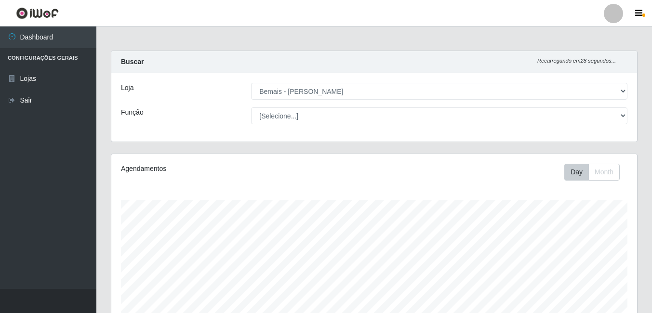  What do you see at coordinates (37, 13) in the screenshot?
I see `img: CoreUI Logo` at bounding box center [37, 13].